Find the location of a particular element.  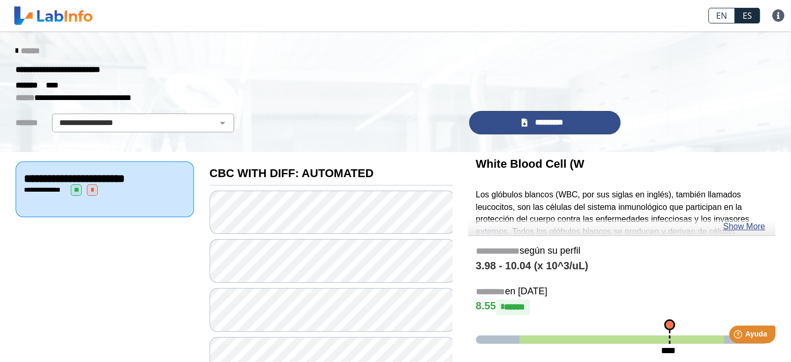

p: Los glóbulos blancos (WBC, por sus siglas en inglés), también llamados leucocitos, son las célula... is located at coordinates (622, 263).